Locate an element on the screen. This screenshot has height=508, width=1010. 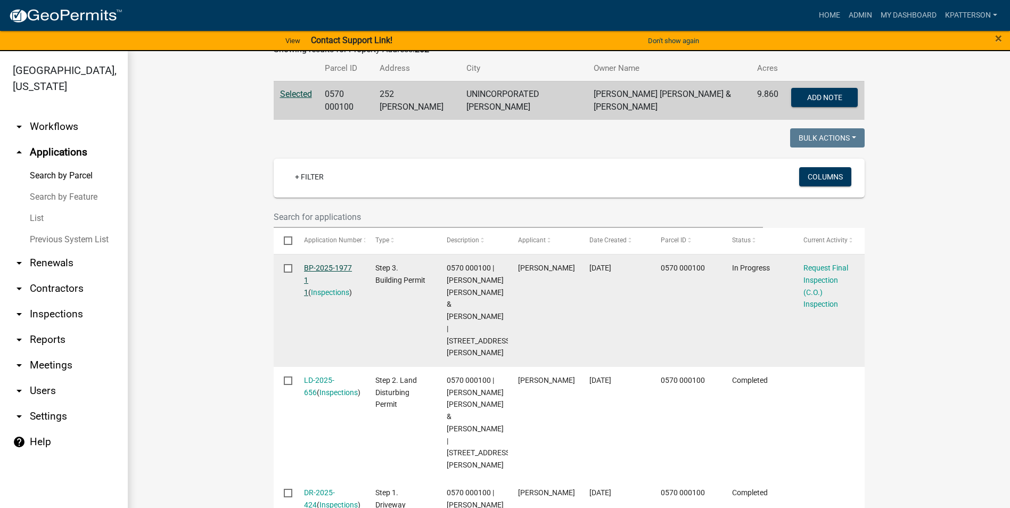
input: Search for applications is located at coordinates (518, 217).